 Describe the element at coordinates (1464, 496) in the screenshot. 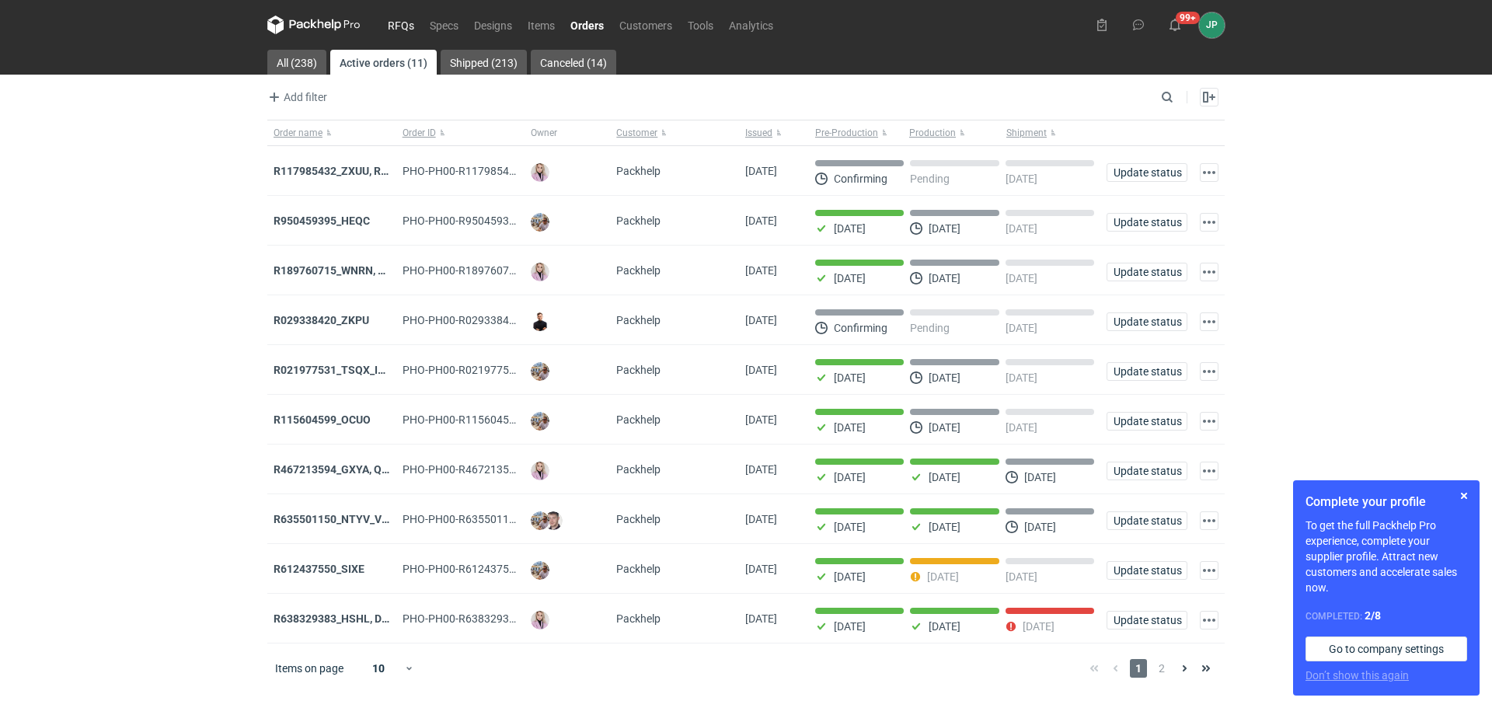

I see `button: Skip for now` at that location.